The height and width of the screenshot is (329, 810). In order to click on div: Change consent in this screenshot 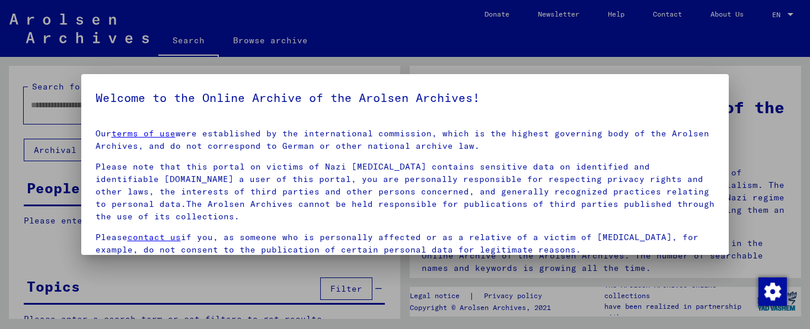, I will do `click(772, 291)`.